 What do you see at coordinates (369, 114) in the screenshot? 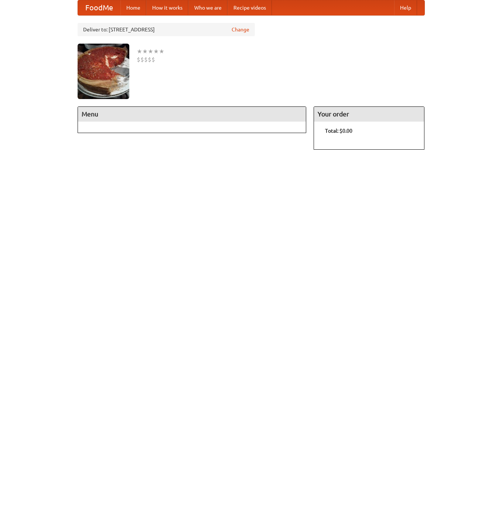
I see `h4: Your order` at bounding box center [369, 114].